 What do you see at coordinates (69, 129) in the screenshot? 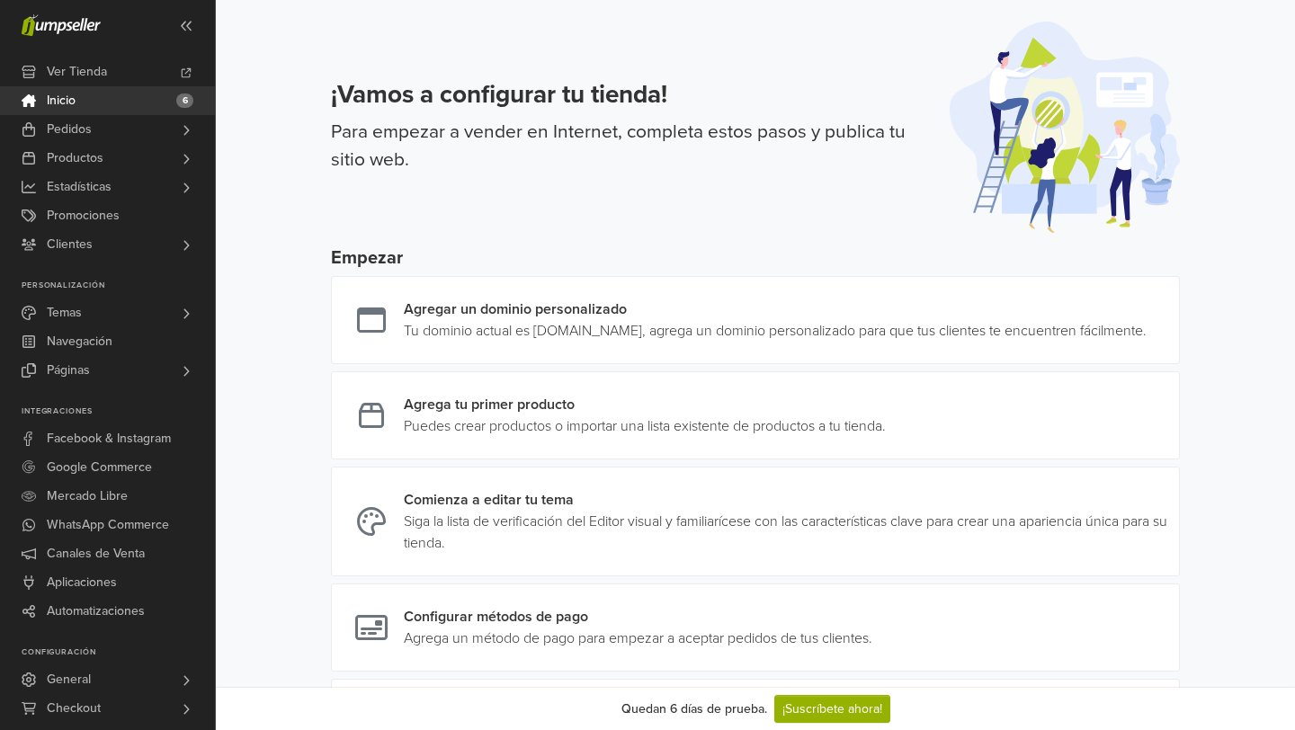
I see `span: Pedidos` at bounding box center [69, 129].